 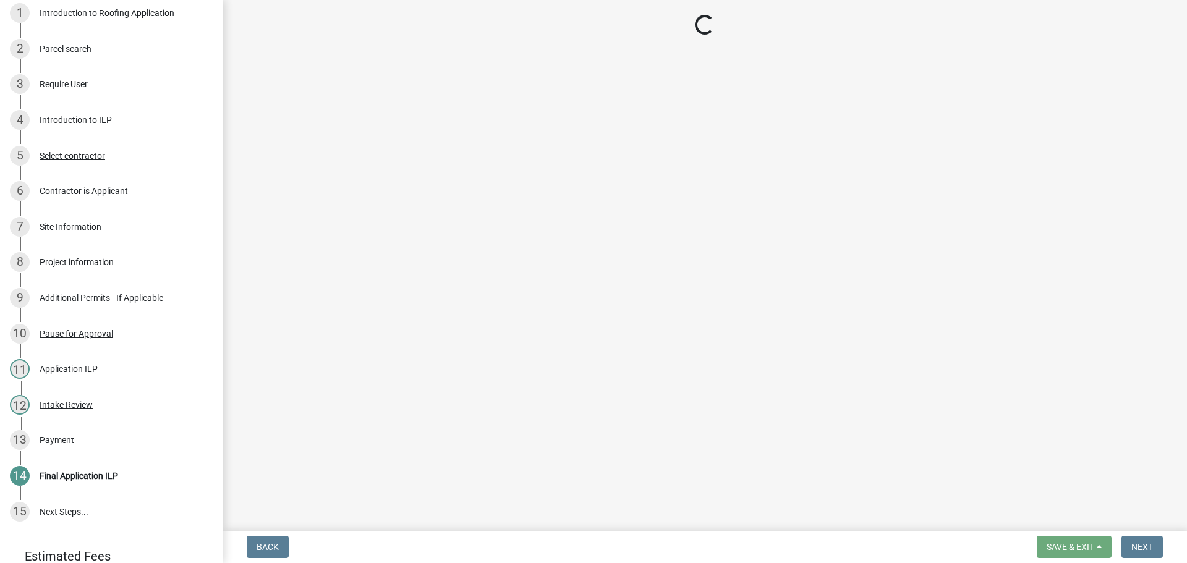 What do you see at coordinates (20, 49) in the screenshot?
I see `div: 2` at bounding box center [20, 49].